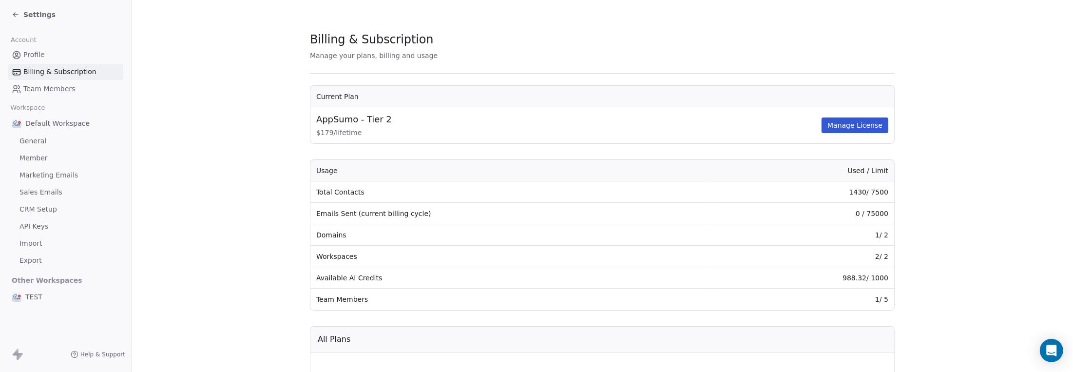 Image resolution: width=1073 pixels, height=372 pixels. I want to click on th: Usage, so click(511, 171).